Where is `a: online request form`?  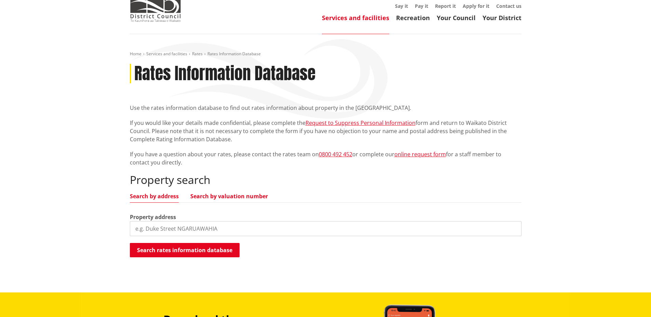 a: online request form is located at coordinates (420, 154).